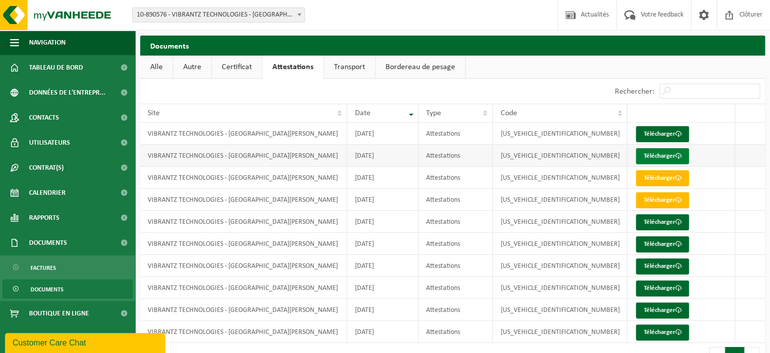 This screenshot has height=353, width=770. What do you see at coordinates (237, 67) in the screenshot?
I see `a: Certificat` at bounding box center [237, 67].